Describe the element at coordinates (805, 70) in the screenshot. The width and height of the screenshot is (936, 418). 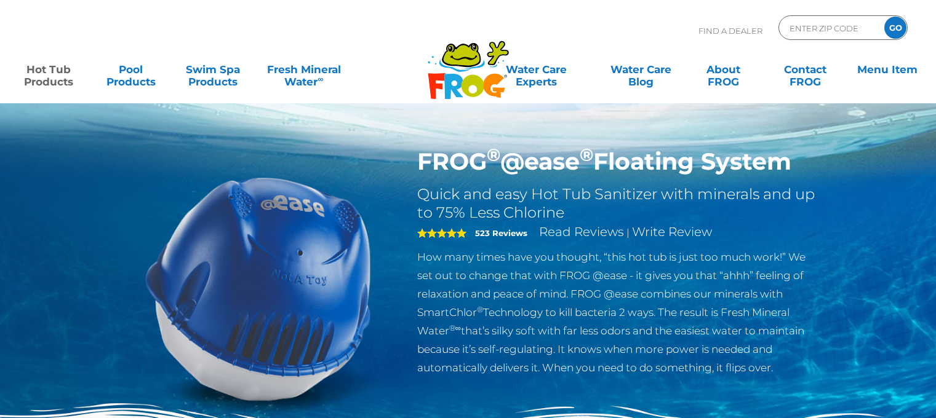
I see `a: ContactFROG` at that location.